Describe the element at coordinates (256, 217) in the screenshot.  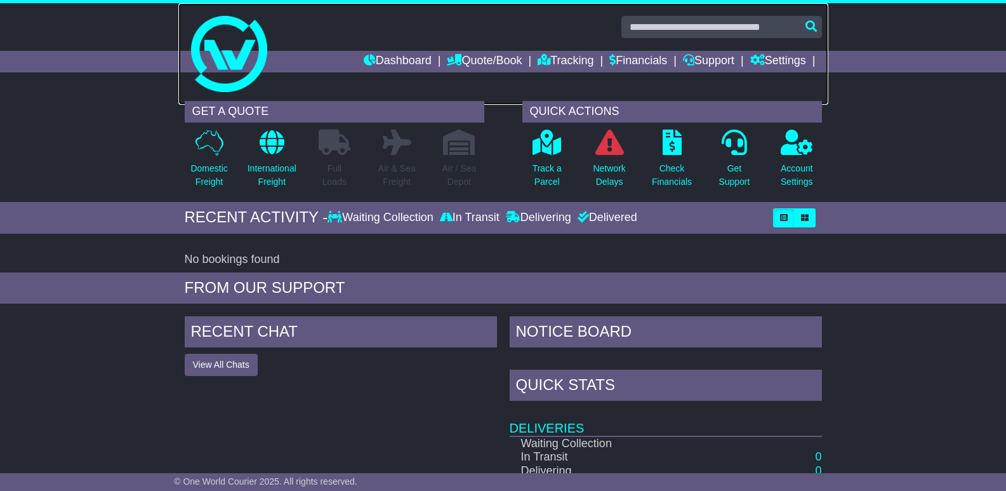
I see `div: RECENT ACTIVITY -` at that location.